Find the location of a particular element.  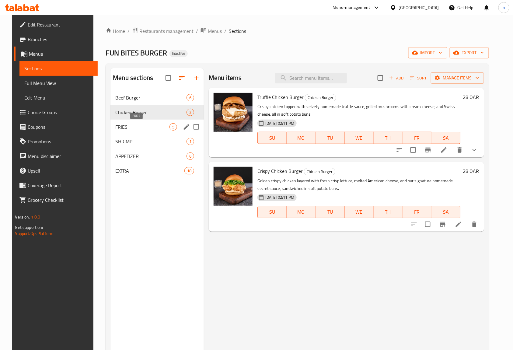

a: Upsell is located at coordinates (56, 171).